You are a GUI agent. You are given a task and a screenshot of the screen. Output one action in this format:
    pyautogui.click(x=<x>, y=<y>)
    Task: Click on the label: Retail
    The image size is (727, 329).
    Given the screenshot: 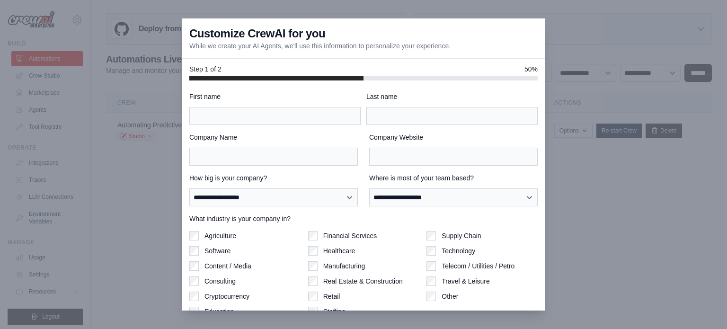 What is the action you would take?
    pyautogui.click(x=332, y=296)
    